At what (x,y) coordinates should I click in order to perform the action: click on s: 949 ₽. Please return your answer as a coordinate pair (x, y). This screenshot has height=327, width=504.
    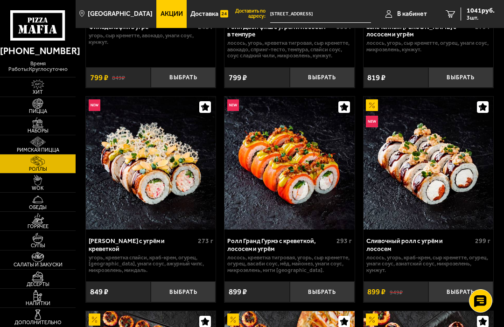
    Looking at the image, I should click on (396, 292).